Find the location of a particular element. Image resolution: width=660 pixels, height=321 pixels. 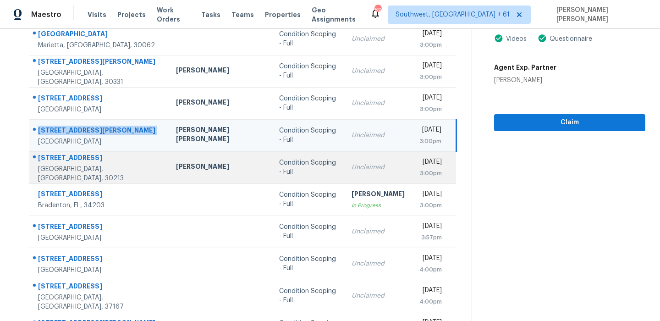

span: Visits is located at coordinates (97, 15).